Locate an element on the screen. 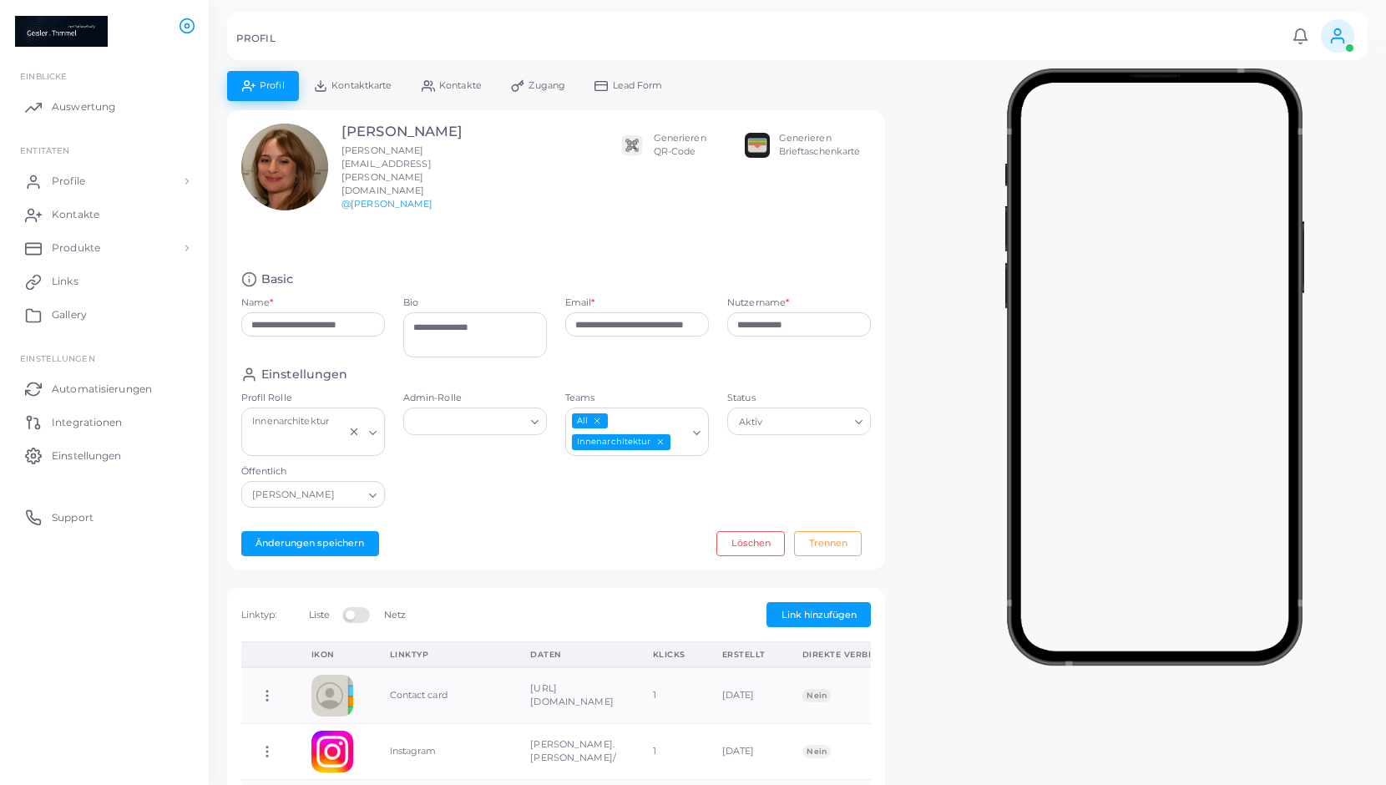 This screenshot has height=785, width=1386. span: Links is located at coordinates (65, 281).